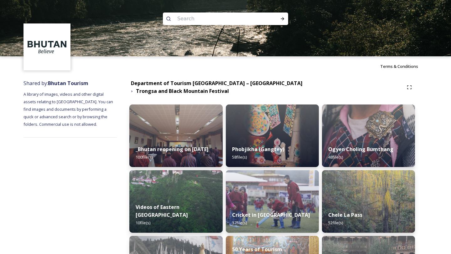 This screenshot has height=254, width=451. I want to click on a: Terms & Conditions, so click(404, 66).